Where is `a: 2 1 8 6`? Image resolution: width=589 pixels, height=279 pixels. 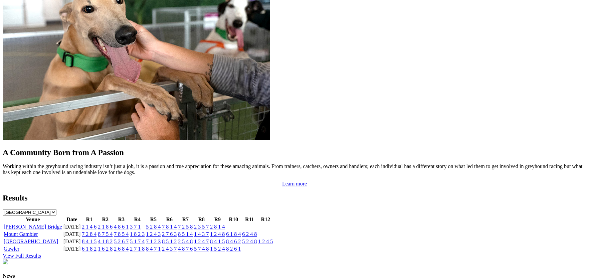 a: 2 1 8 6 is located at coordinates (105, 226).